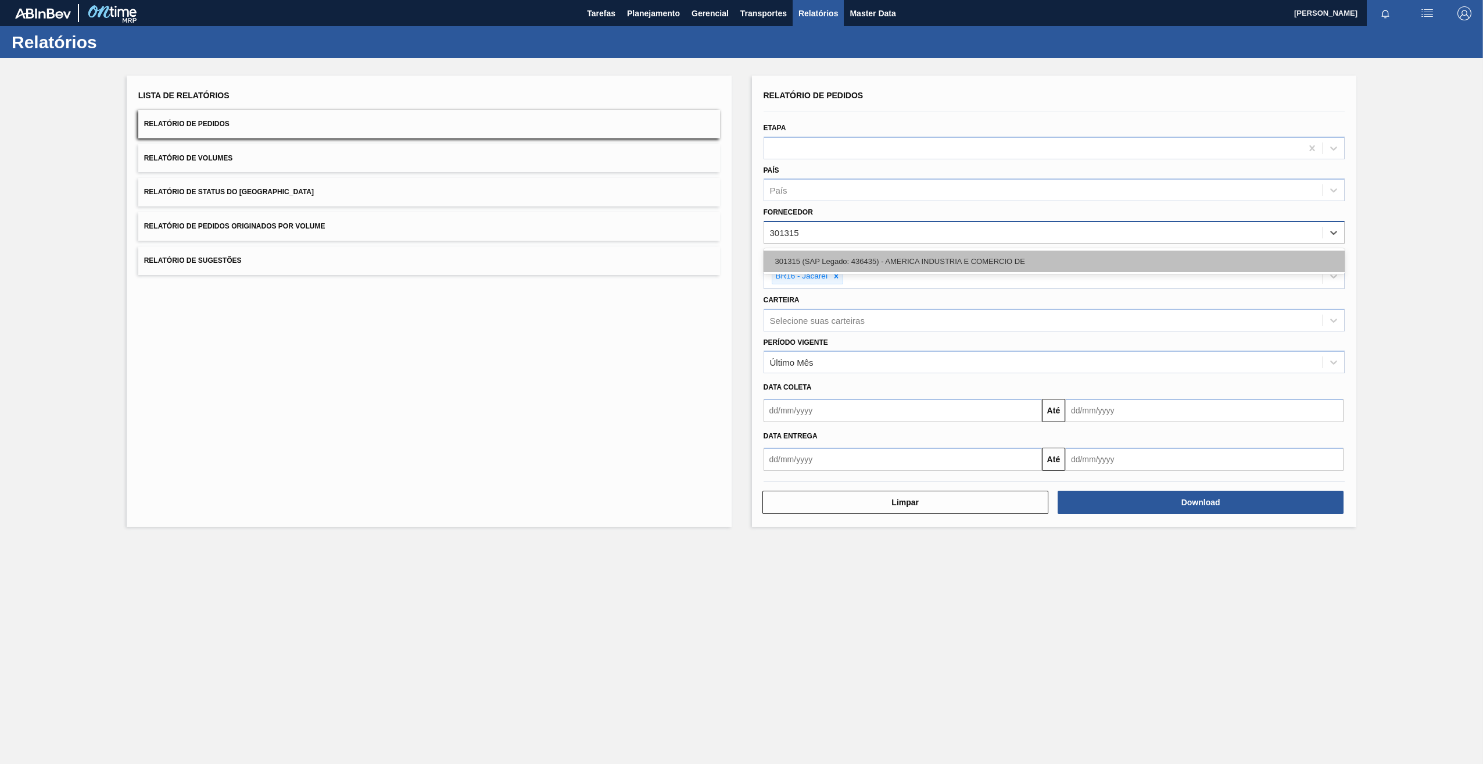  What do you see at coordinates (601, 13) in the screenshot?
I see `span: Tarefas` at bounding box center [601, 13].